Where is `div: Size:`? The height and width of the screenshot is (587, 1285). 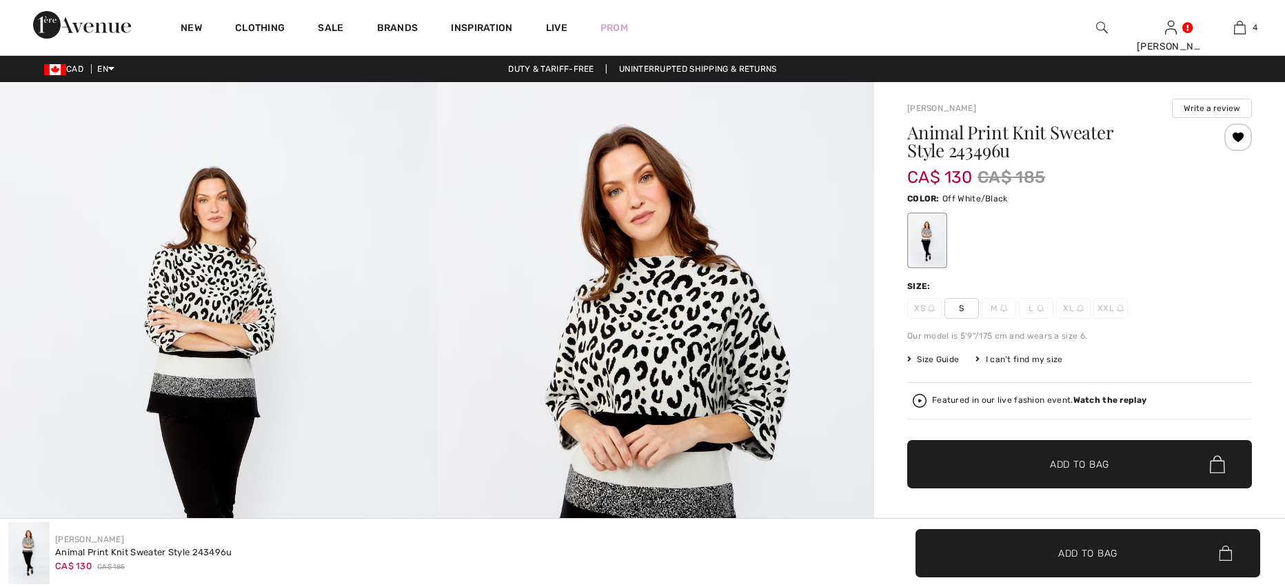 div: Size: is located at coordinates (920, 286).